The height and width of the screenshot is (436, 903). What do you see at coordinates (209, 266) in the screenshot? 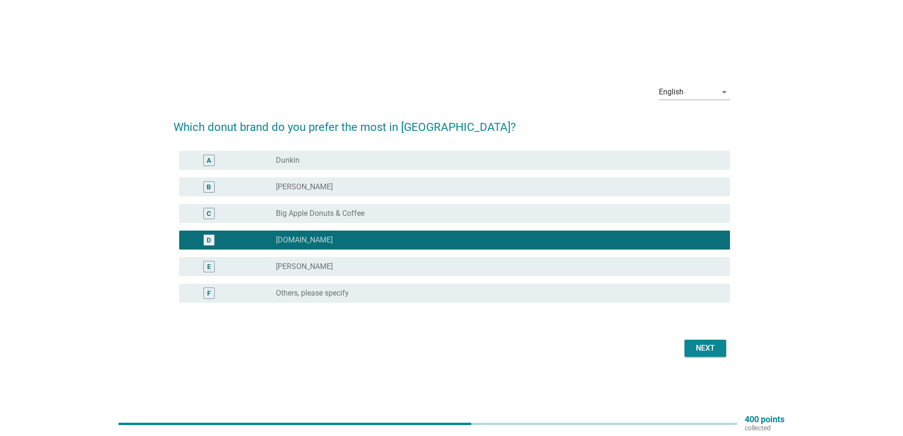
I see `div: E` at bounding box center [209, 266].